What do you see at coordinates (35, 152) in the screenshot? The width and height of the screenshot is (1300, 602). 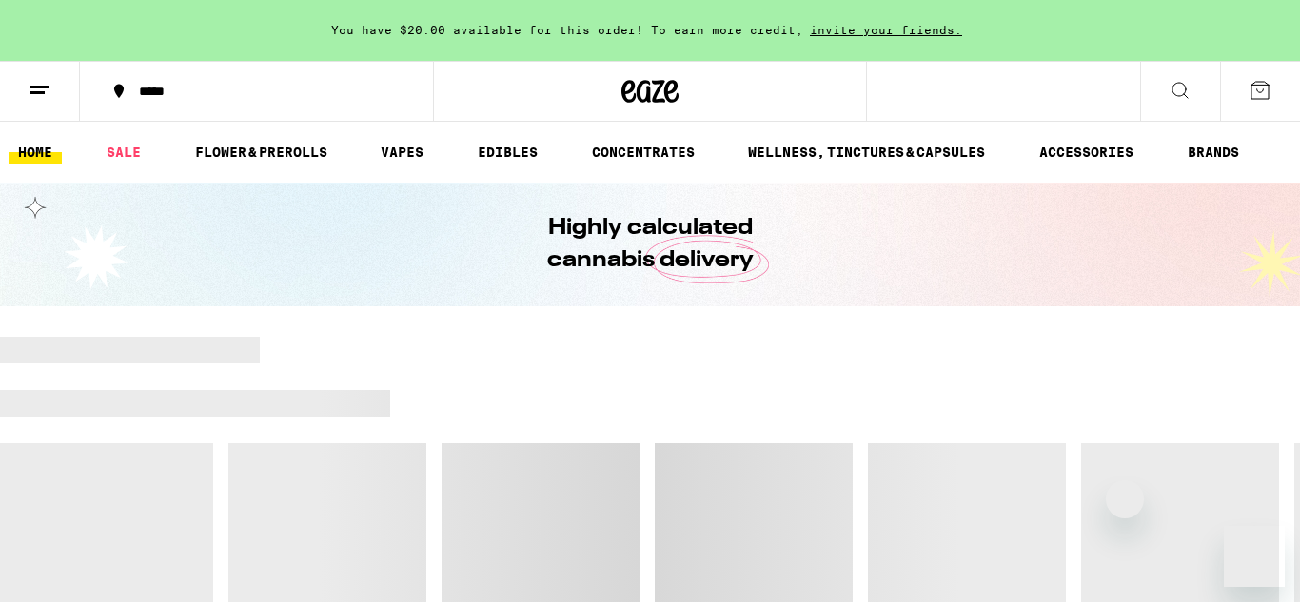 I see `a: HOME` at bounding box center [35, 152].